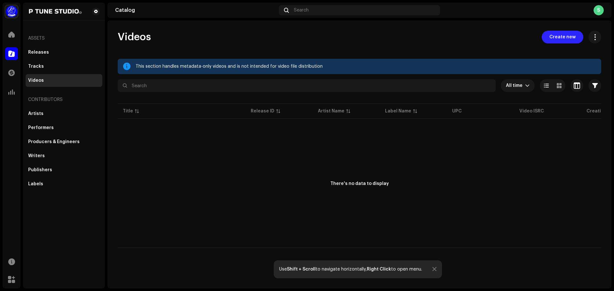 Image resolution: width=614 pixels, height=291 pixels. What do you see at coordinates (301, 269) in the screenshot?
I see `strong: Shift + Scroll` at bounding box center [301, 269].